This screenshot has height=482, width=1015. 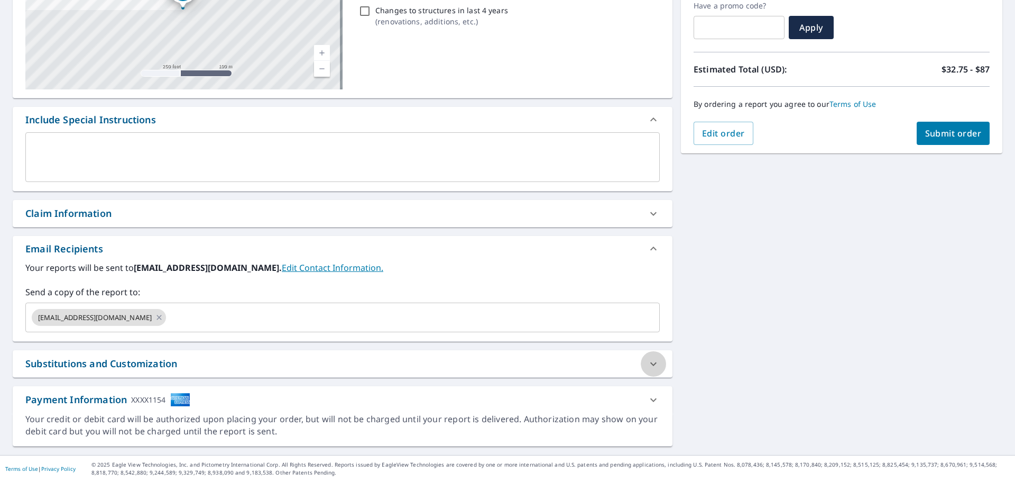 What do you see at coordinates (953, 133) in the screenshot?
I see `span: Submit order` at bounding box center [953, 133].